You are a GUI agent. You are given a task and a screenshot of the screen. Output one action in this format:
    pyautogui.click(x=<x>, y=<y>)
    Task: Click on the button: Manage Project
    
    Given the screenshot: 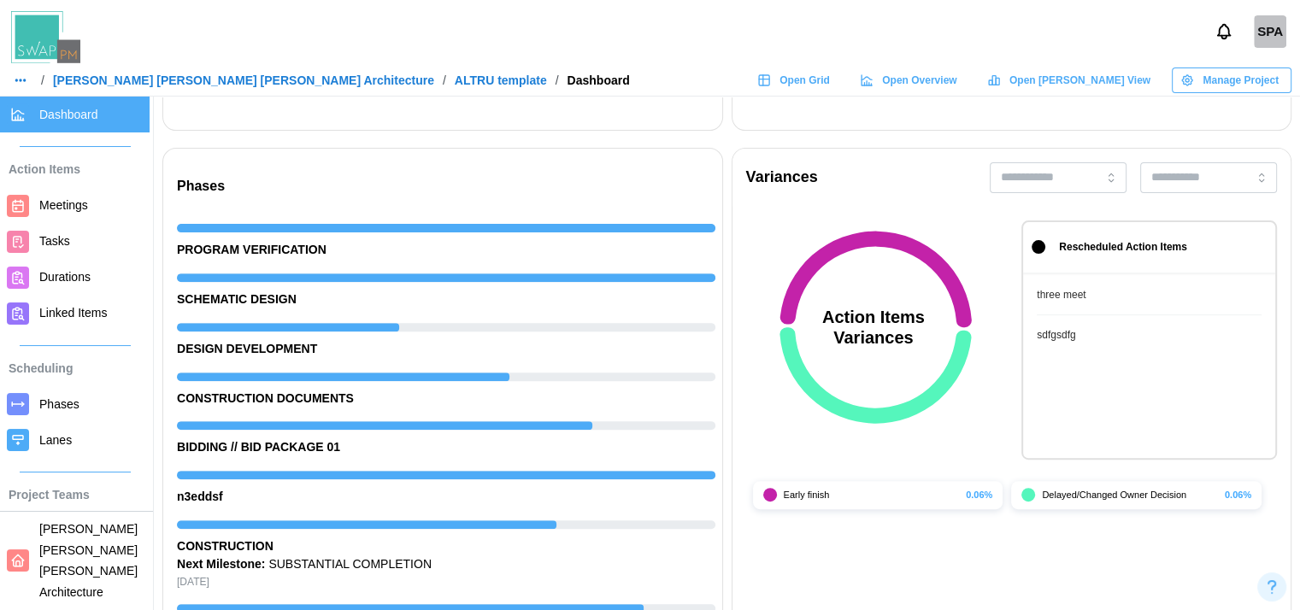 What is the action you would take?
    pyautogui.click(x=1232, y=80)
    